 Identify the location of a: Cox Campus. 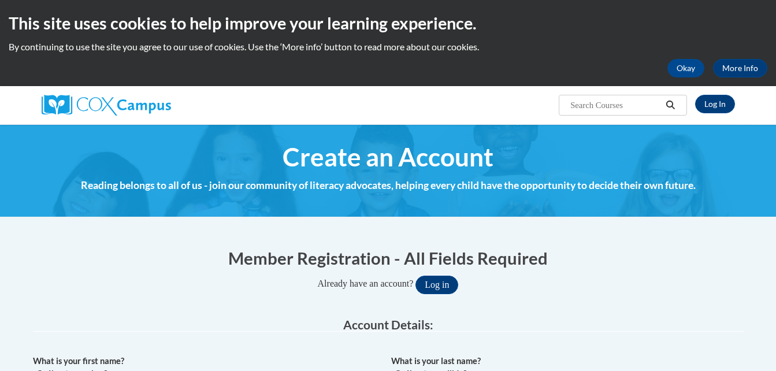
(106, 105).